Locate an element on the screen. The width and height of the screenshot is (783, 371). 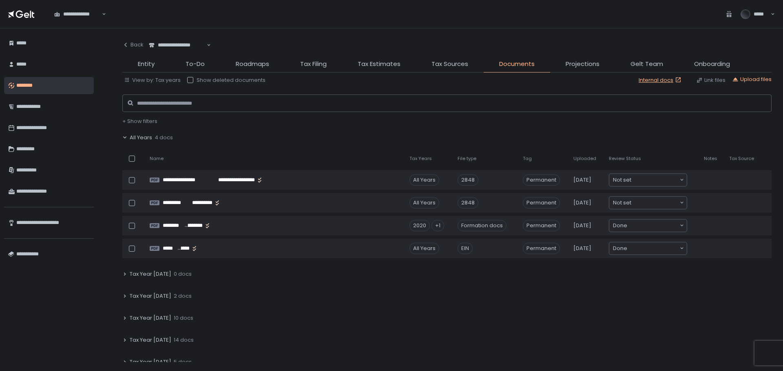
span: 2 docs is located at coordinates (183, 296).